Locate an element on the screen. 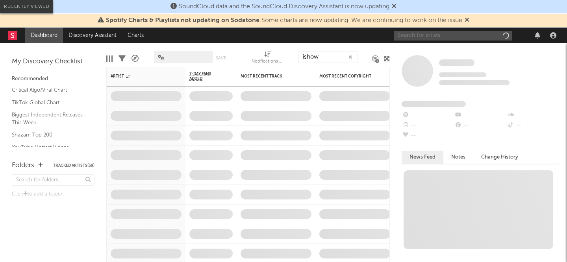  span: SoundCloud data and the SoundCloud Discovery Assistant is now updating is located at coordinates (284, 7).